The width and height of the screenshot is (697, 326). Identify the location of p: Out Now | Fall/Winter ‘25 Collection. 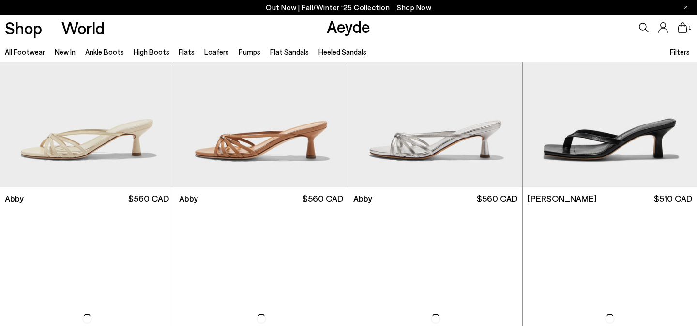
(349, 7).